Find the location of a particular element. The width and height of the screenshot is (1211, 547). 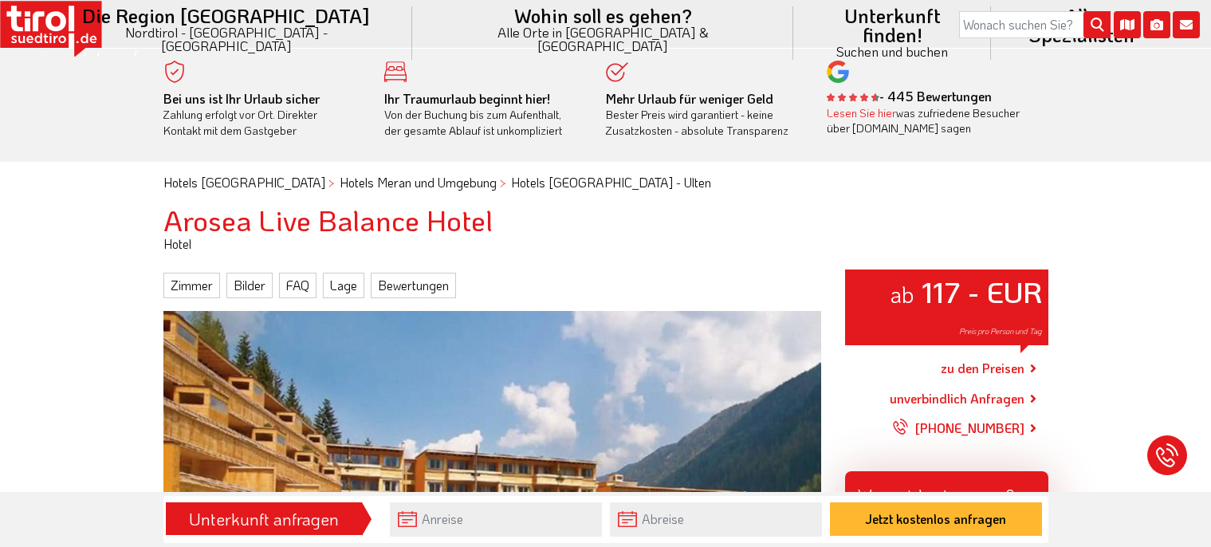

strong: 117 - EUR is located at coordinates (981, 291).